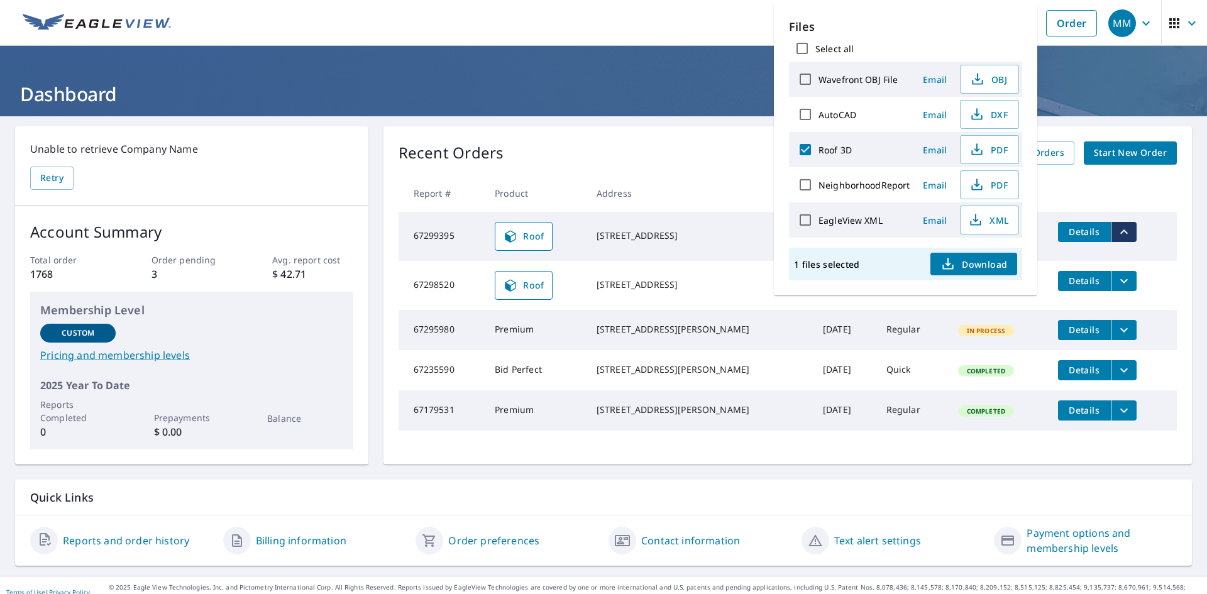 This screenshot has width=1207, height=594. I want to click on p: Avg. report cost, so click(312, 260).